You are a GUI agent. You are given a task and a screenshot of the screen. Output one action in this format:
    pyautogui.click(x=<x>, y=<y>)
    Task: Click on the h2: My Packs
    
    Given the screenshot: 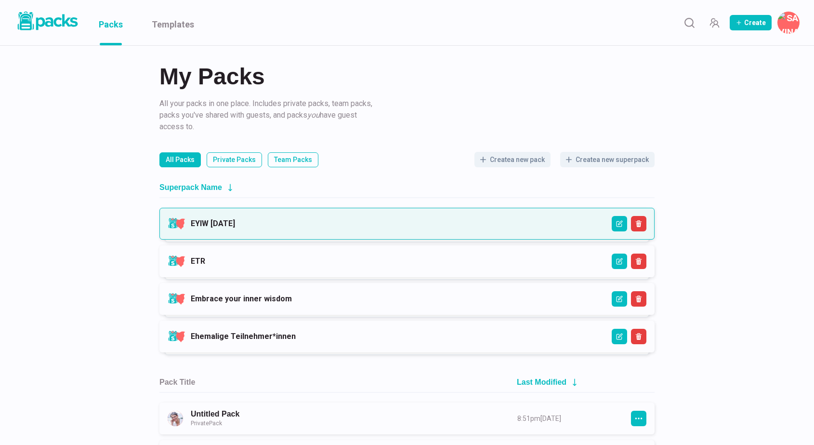 What is the action you would take?
    pyautogui.click(x=407, y=77)
    